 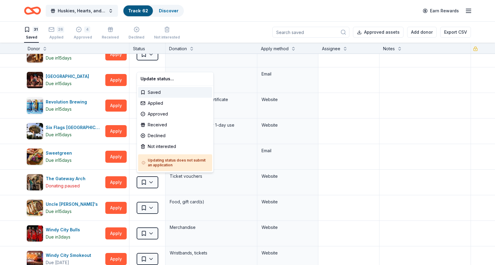 What do you see at coordinates (175, 146) in the screenshot?
I see `div: Not interested` at bounding box center [175, 146].